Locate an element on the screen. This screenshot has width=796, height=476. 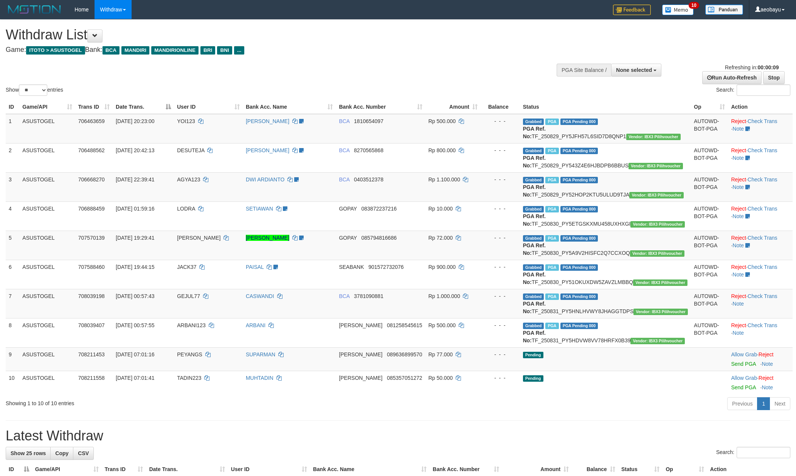
span: BRI is located at coordinates (208, 50).